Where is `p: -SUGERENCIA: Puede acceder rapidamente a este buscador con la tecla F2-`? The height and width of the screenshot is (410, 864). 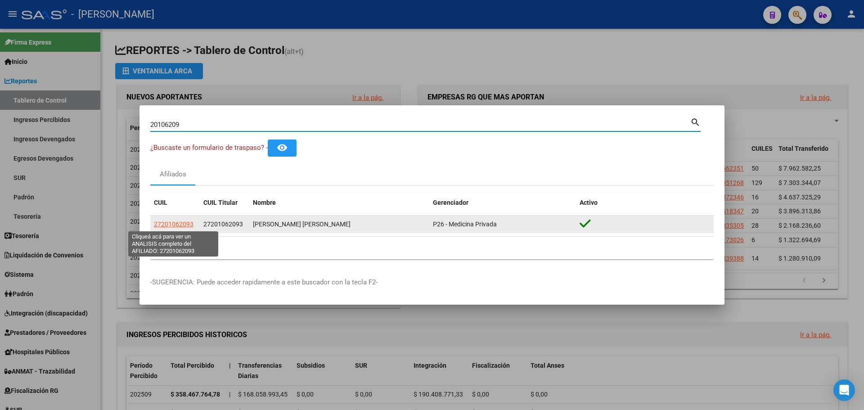
p: -SUGERENCIA: Puede acceder rapidamente a este buscador con la tecla F2- is located at coordinates (432, 282).